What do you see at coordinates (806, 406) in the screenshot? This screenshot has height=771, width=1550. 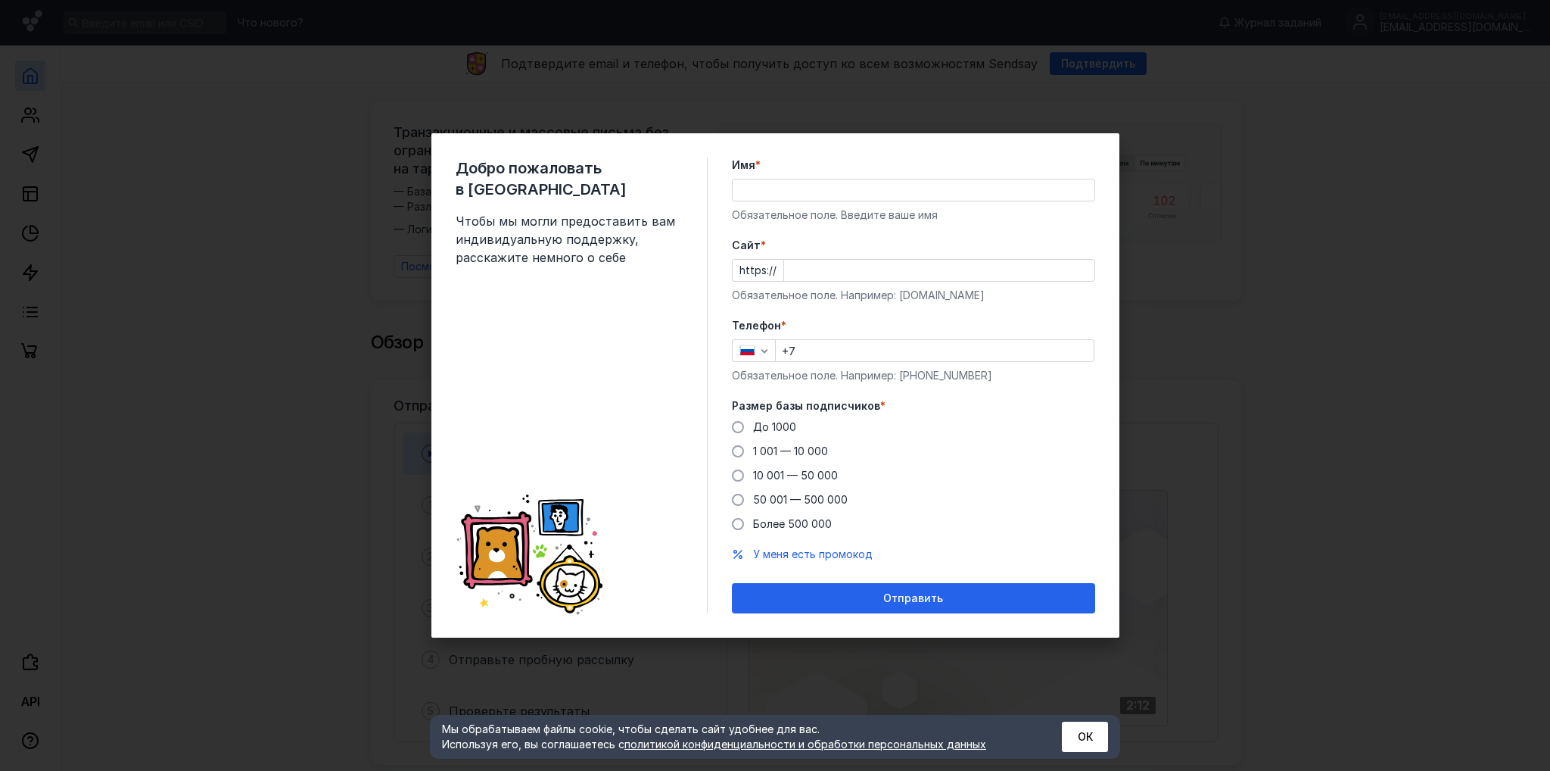 I see `span: Размер базы подписчиков` at bounding box center [806, 406].